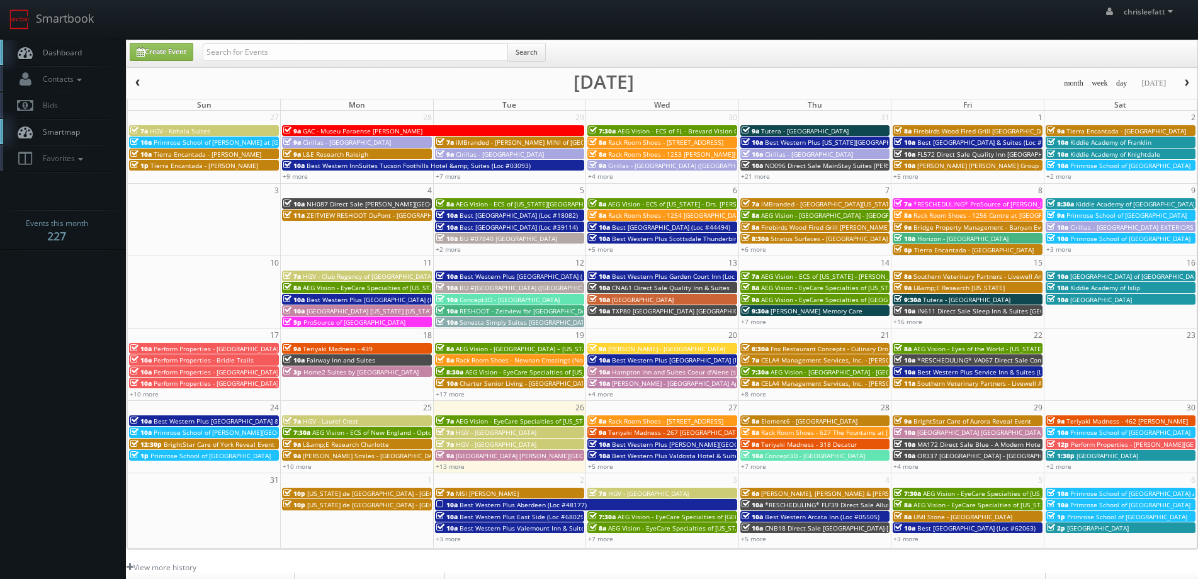  What do you see at coordinates (294, 493) in the screenshot?
I see `span: 10p` at bounding box center [294, 493].